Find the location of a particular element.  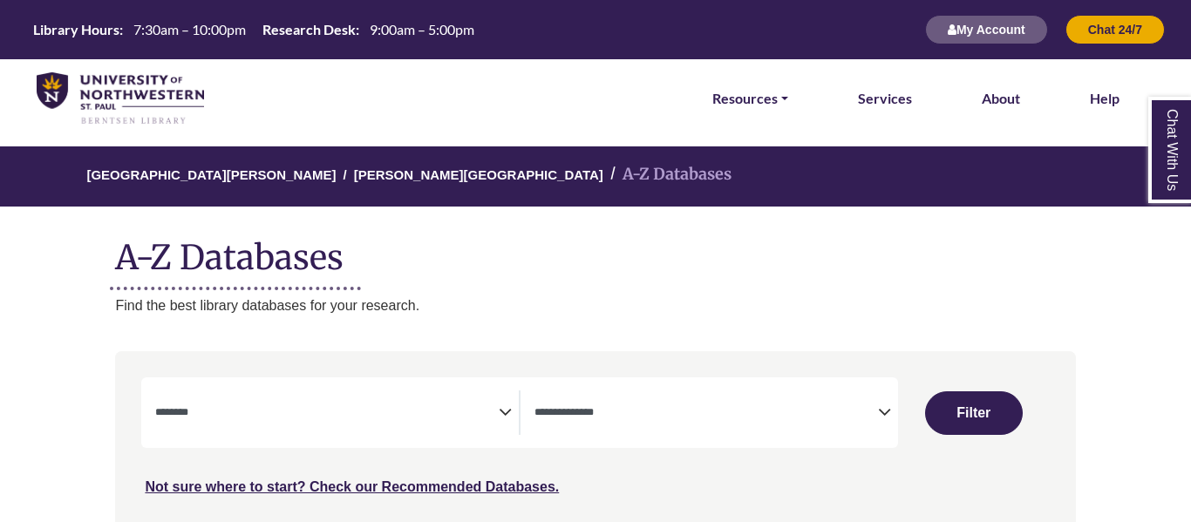

a: About is located at coordinates (1001, 99).